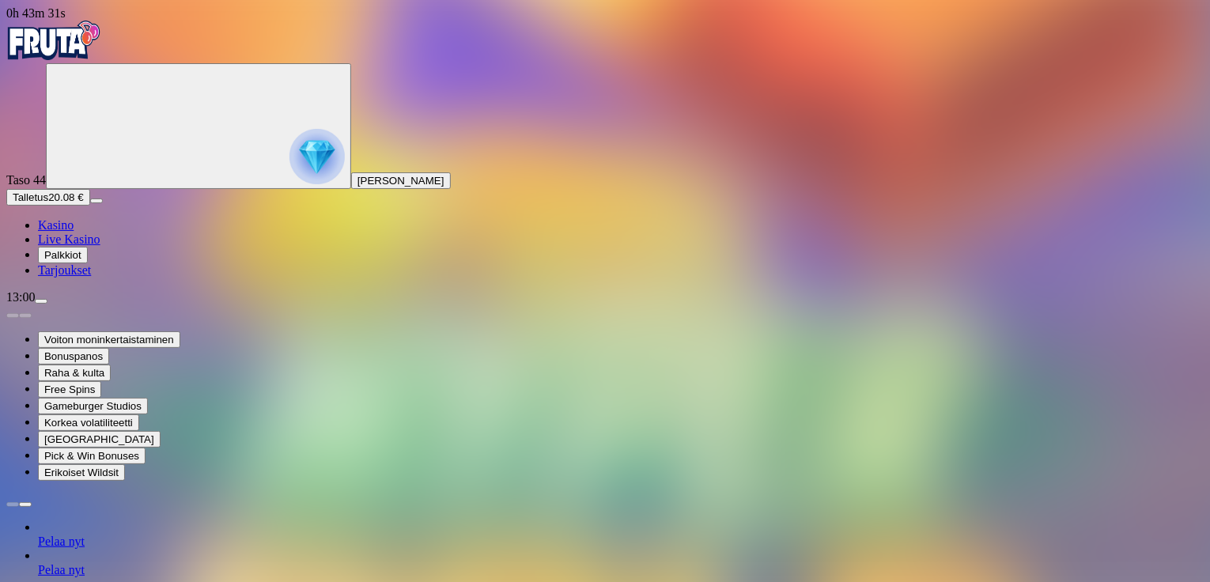  Describe the element at coordinates (109, 339) in the screenshot. I see `button: Voiton moninkertaistaminen` at that location.